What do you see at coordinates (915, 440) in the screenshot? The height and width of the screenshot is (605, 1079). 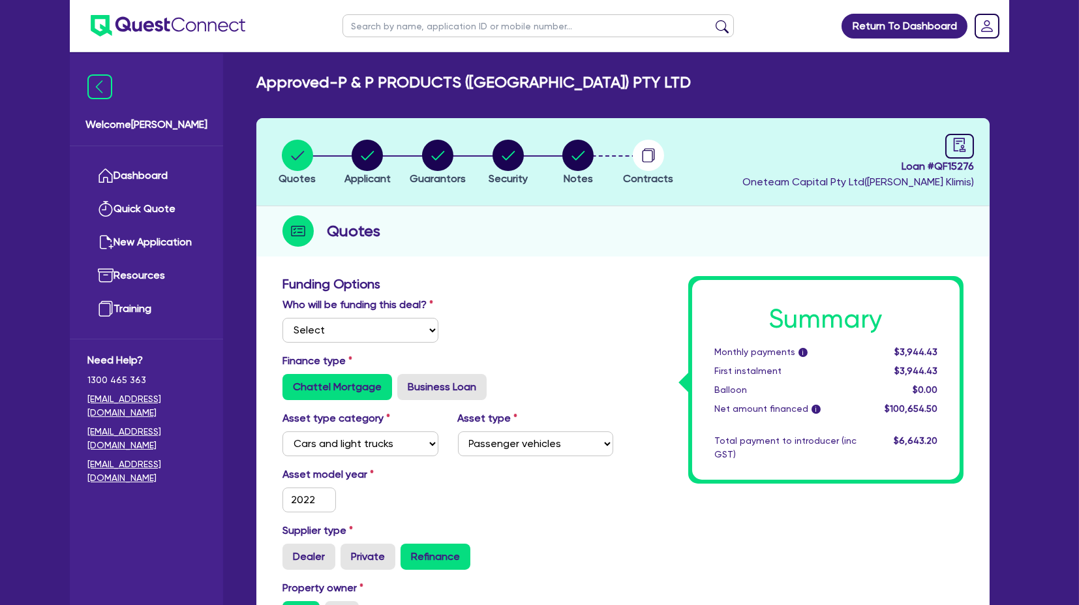 I see `span: $6,643.20` at bounding box center [915, 440].